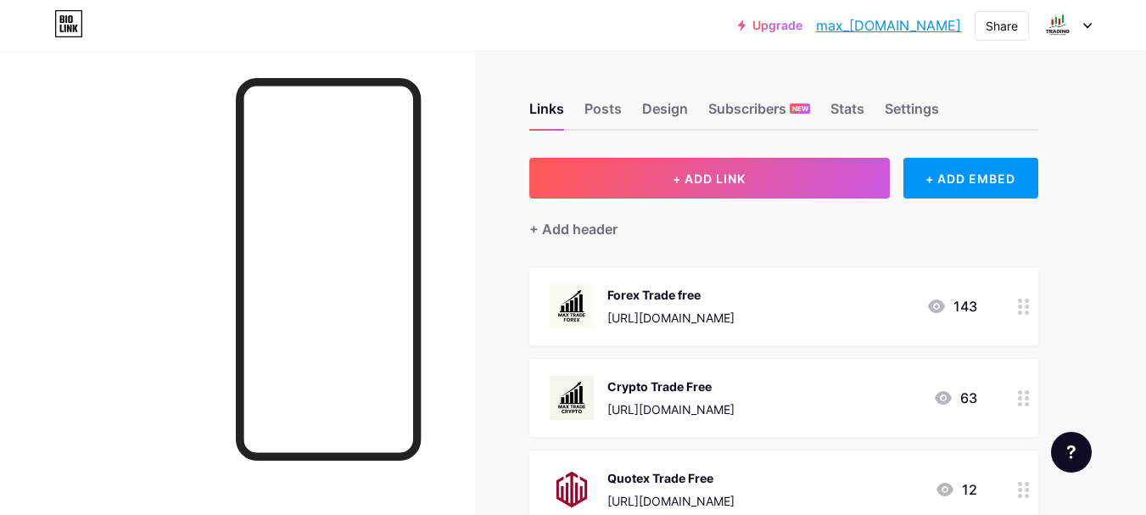  I want to click on img: Forex Trade free, so click(572, 306).